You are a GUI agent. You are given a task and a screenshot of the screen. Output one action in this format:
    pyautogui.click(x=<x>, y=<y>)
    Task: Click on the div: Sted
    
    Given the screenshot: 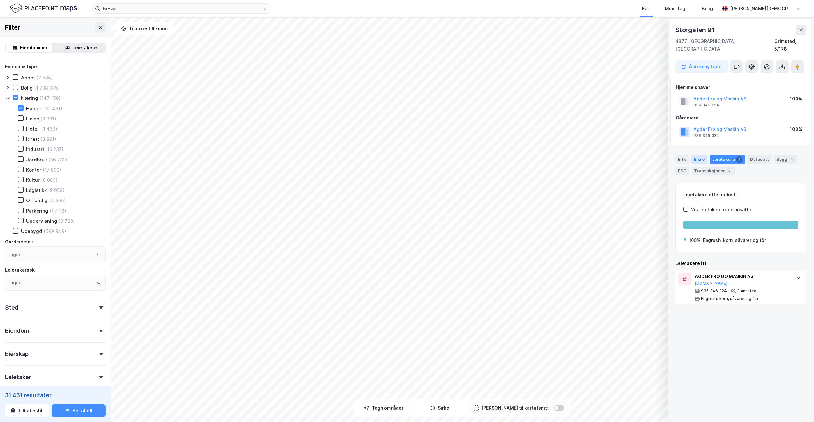 What is the action you would take?
    pyautogui.click(x=12, y=308)
    